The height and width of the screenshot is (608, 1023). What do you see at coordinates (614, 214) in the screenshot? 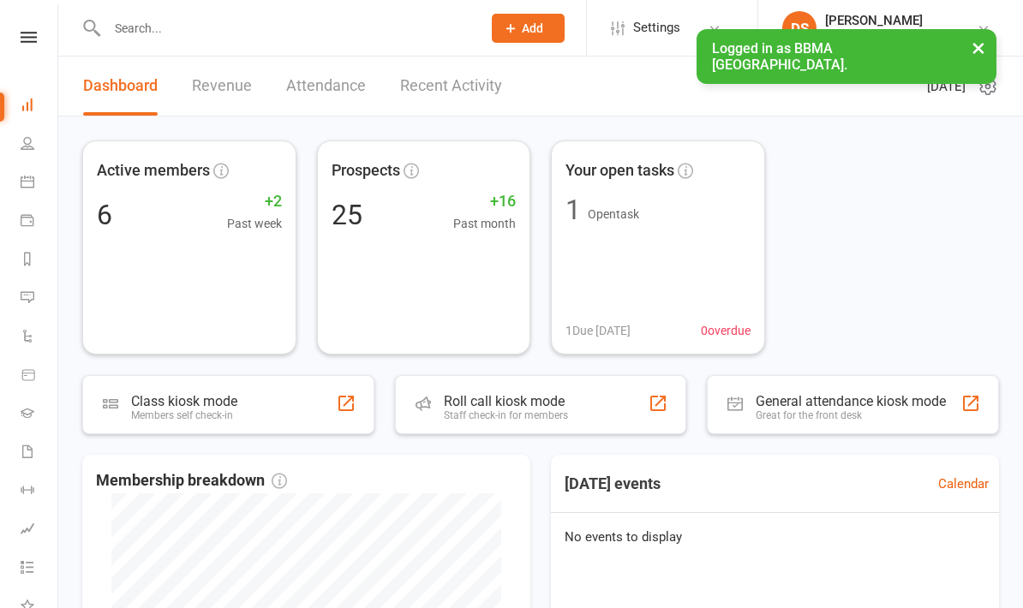
I see `span: Open task` at bounding box center [614, 214].